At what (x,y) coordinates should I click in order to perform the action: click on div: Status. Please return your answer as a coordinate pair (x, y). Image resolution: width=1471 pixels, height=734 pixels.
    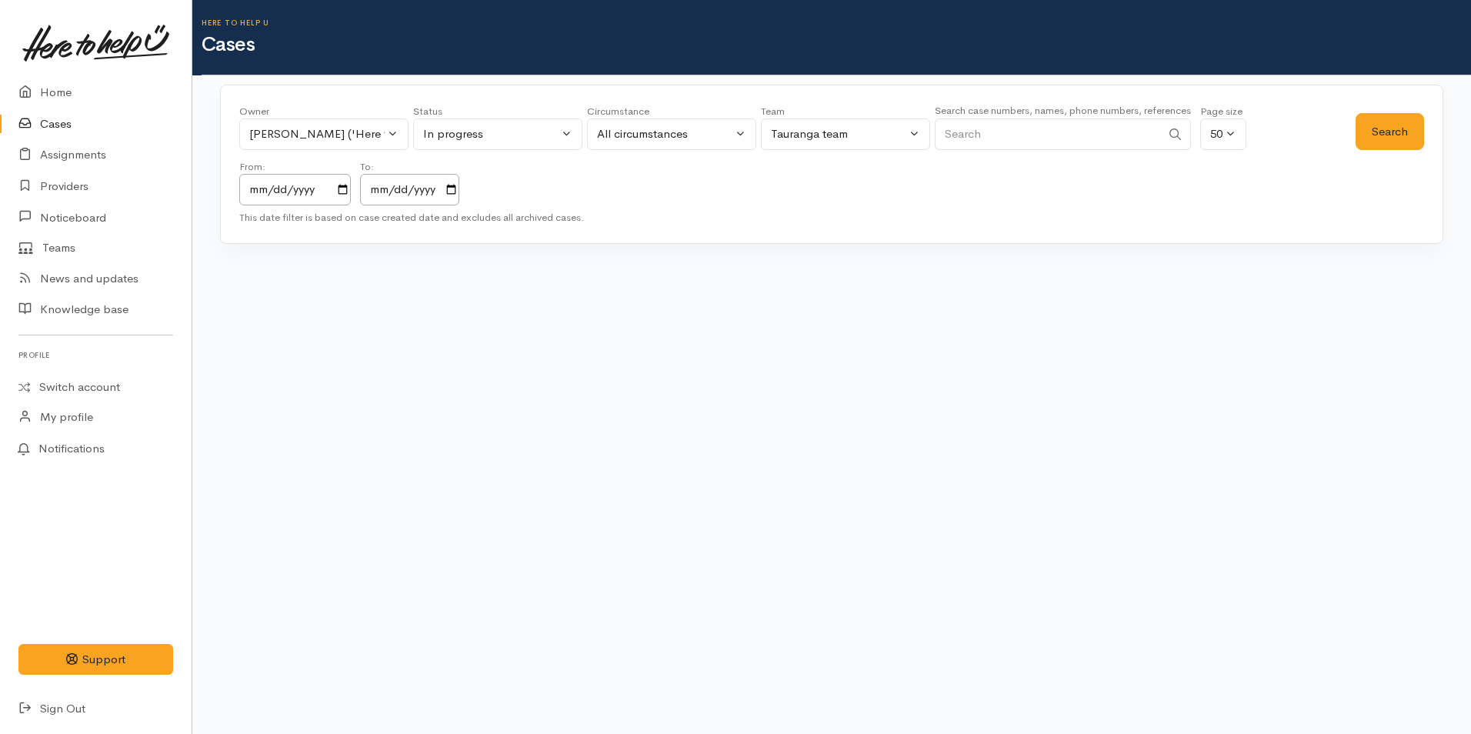
    Looking at the image, I should click on (498, 112).